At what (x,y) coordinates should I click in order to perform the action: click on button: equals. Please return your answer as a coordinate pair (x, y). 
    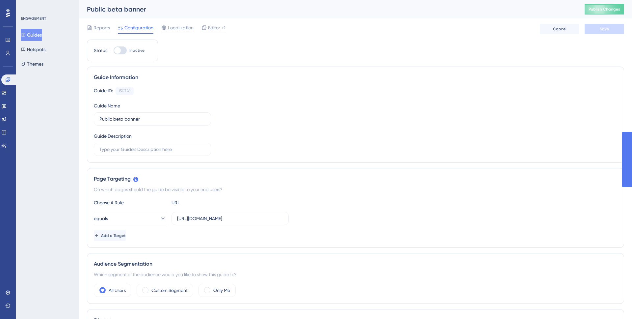
    Looking at the image, I should click on (130, 218).